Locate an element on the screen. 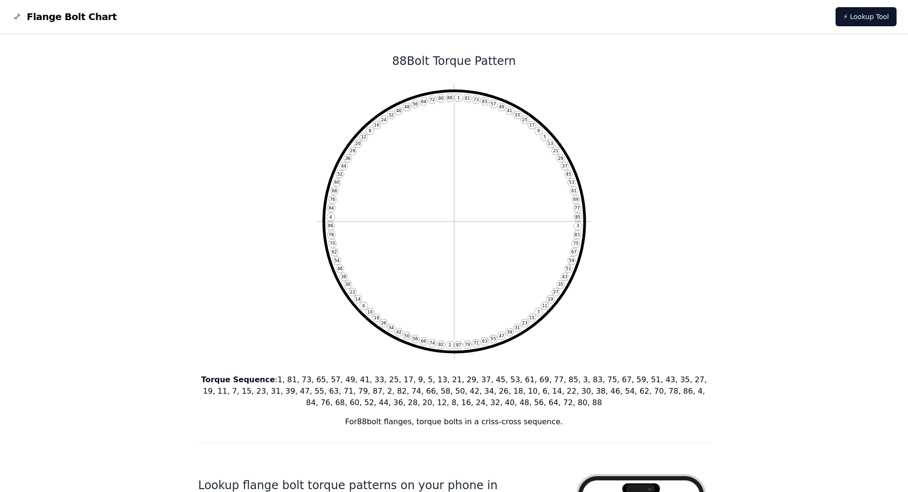  text: 84 is located at coordinates (331, 208).